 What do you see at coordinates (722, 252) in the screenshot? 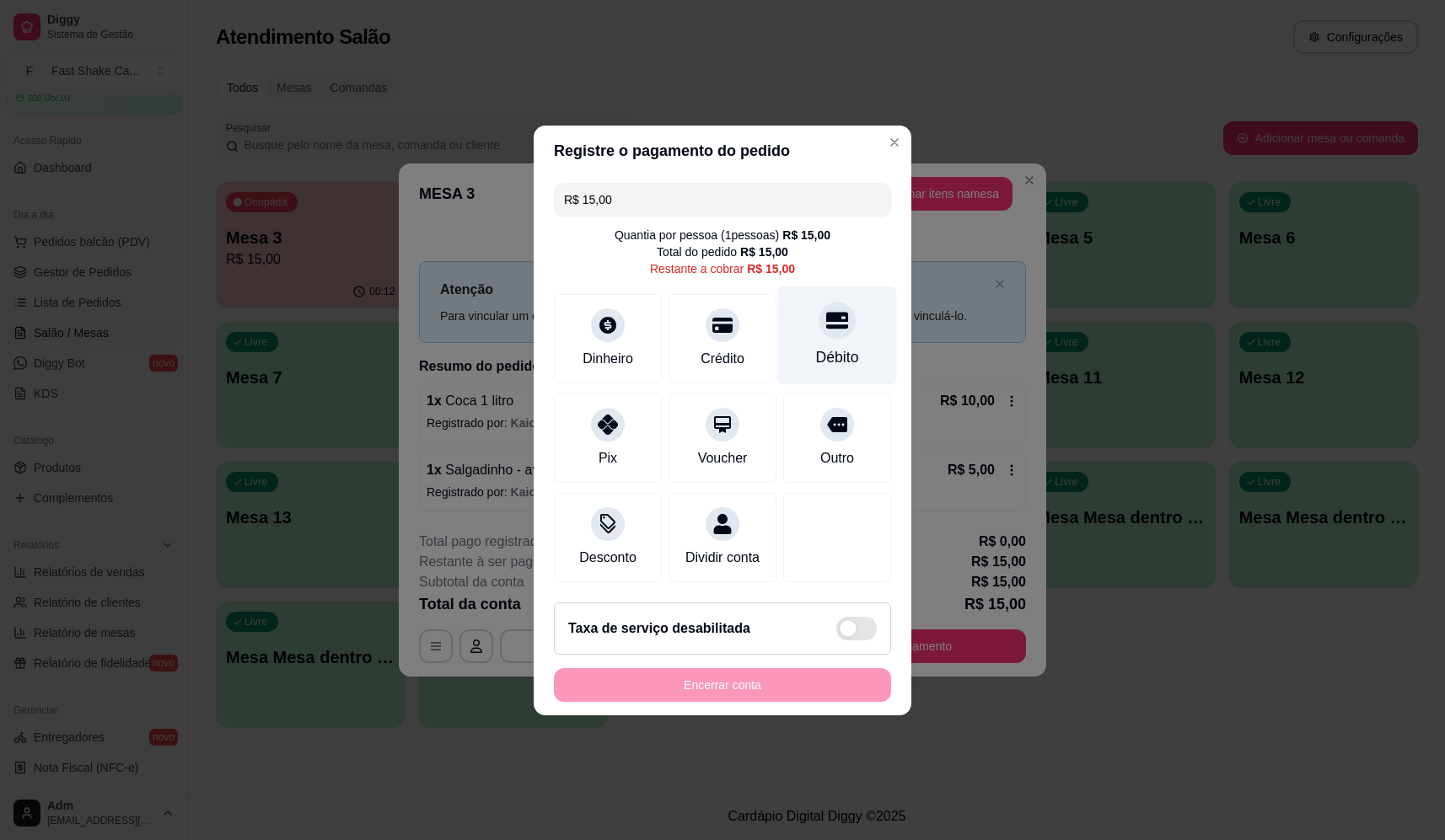
I see `div: Total do pedido` at bounding box center [722, 252].